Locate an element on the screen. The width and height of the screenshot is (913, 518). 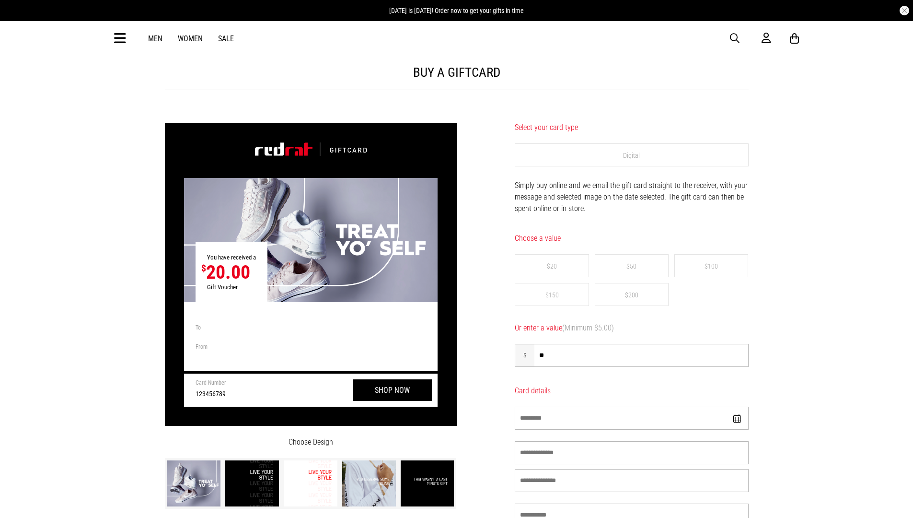
h1: Buy a Giftcard is located at coordinates (457, 72).